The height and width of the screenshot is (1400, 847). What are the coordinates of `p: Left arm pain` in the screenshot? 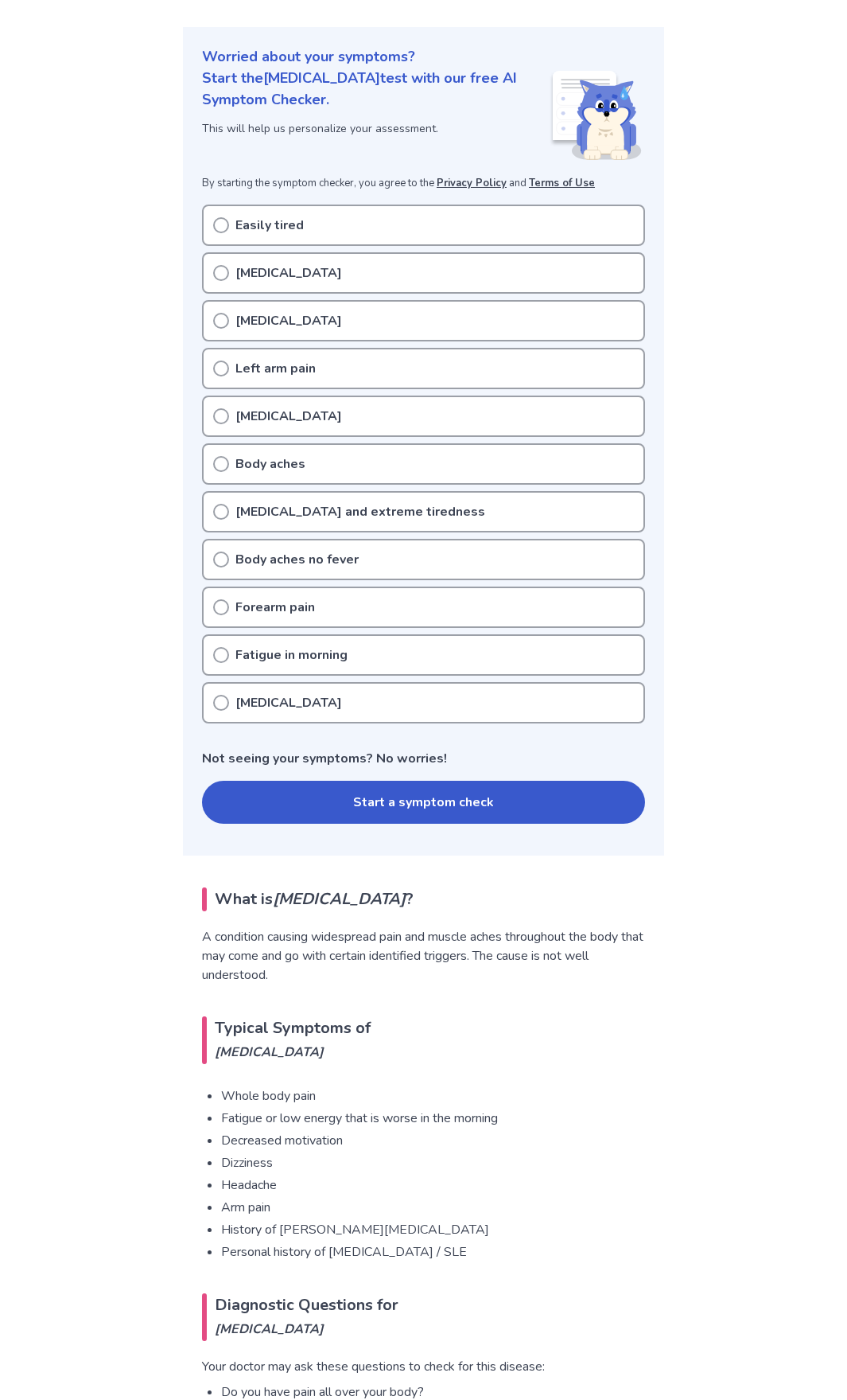 It's located at (276, 369).